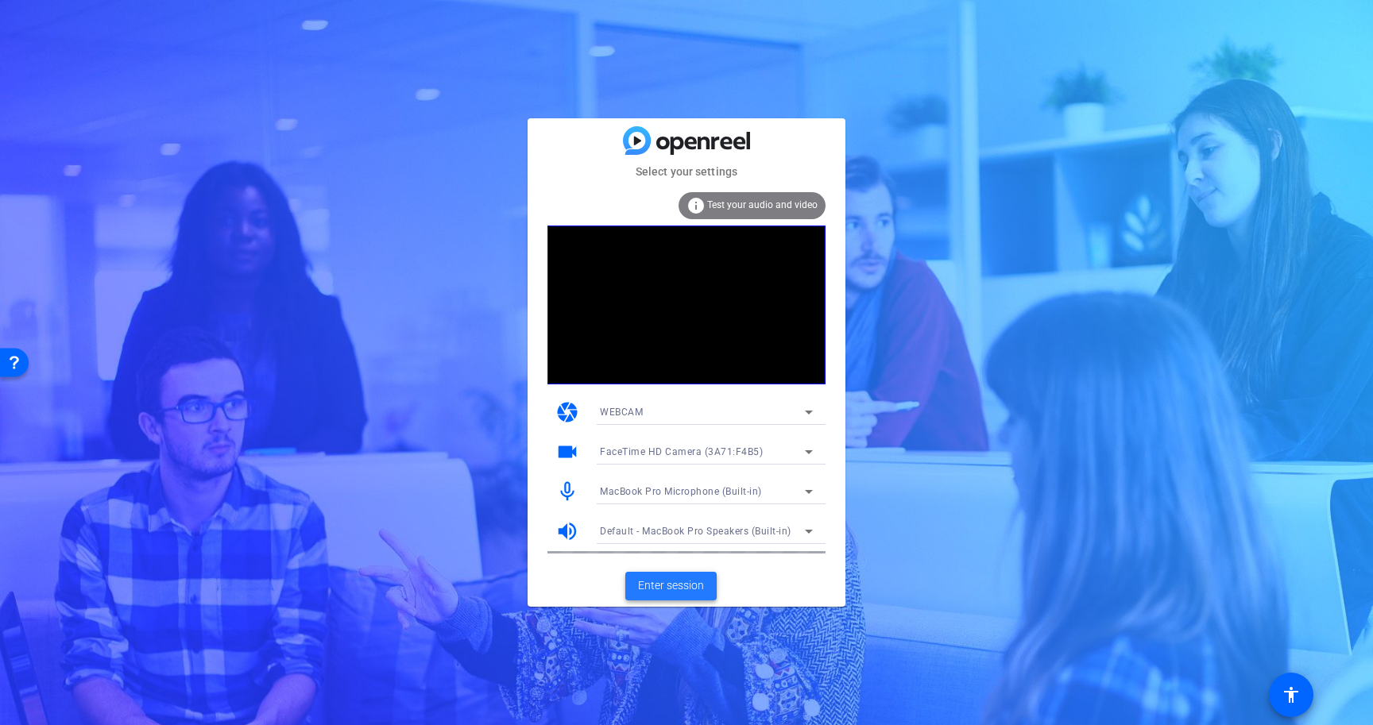  What do you see at coordinates (695, 532) in the screenshot?
I see `span: Default - MacBook Pro Speakers (Built-in)` at bounding box center [695, 532].